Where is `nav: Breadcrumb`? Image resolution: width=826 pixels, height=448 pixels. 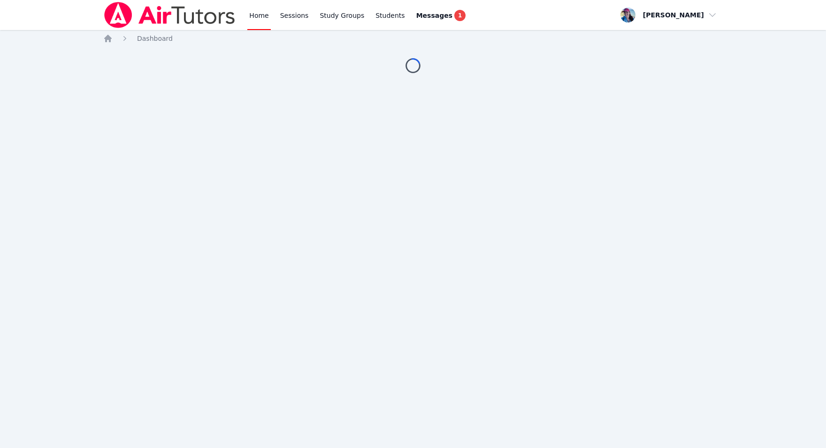 nav: Breadcrumb is located at coordinates (413, 38).